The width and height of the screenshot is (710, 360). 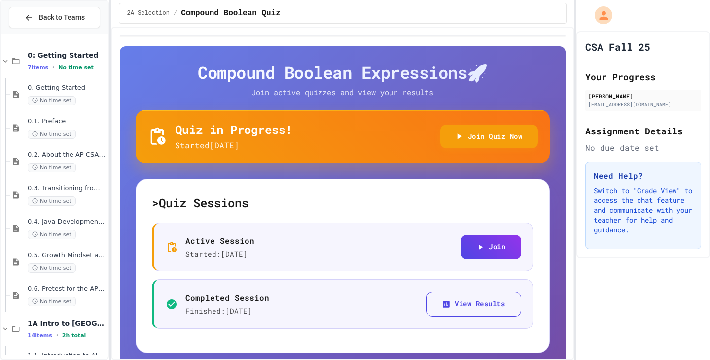 What do you see at coordinates (67, 188) in the screenshot?
I see `span: 0.3. Transitioning from AP CSP to AP CSA` at bounding box center [67, 188].